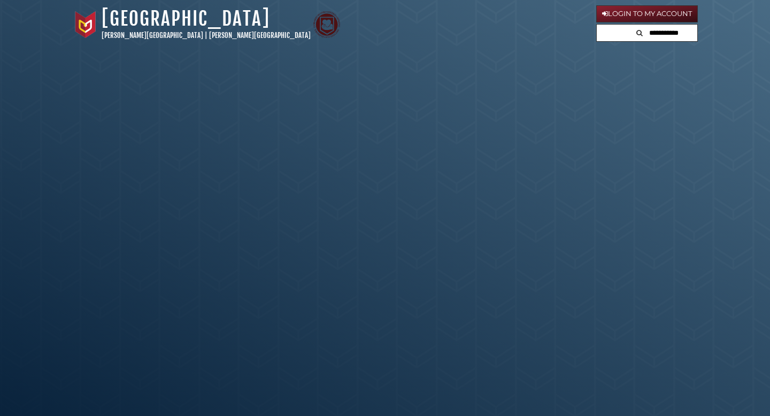  Describe the element at coordinates (639, 33) in the screenshot. I see `i: Search` at that location.